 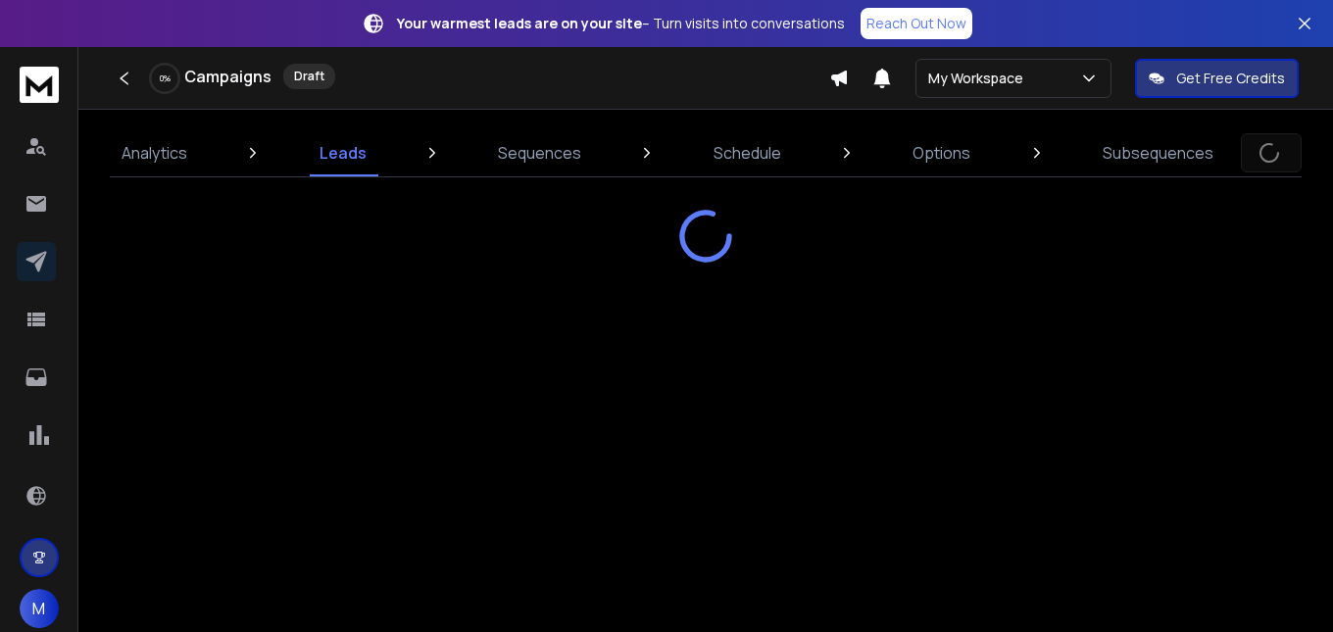 What do you see at coordinates (1158, 153) in the screenshot?
I see `a: Subsequences` at bounding box center [1158, 153].